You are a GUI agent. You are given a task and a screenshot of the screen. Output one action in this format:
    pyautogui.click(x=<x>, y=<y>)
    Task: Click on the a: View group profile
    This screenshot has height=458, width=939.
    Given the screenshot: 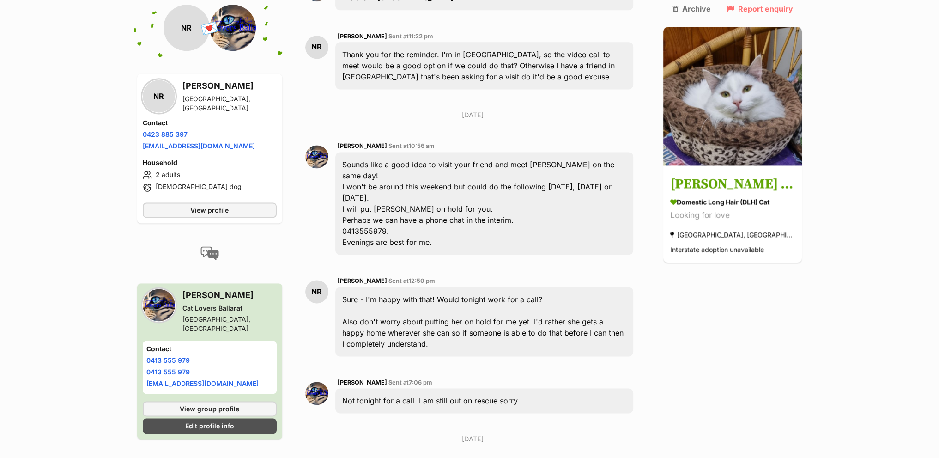 What is the action you would take?
    pyautogui.click(x=210, y=408)
    